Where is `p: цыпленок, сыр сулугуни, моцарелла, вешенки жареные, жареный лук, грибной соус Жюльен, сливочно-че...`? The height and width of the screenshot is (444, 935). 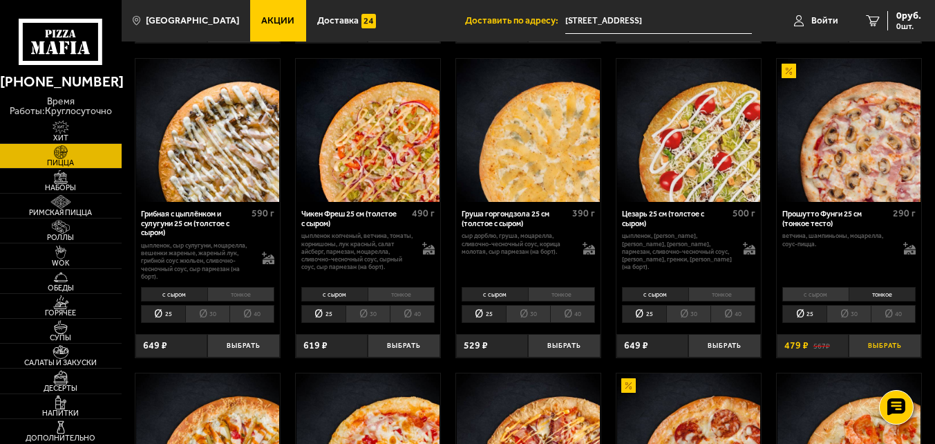
p: цыпленок, сыр сулугуни, моцарелла, вешенки жареные, жареный лук, грибной соус Жюльен, сливочно-че... is located at coordinates (196, 261).